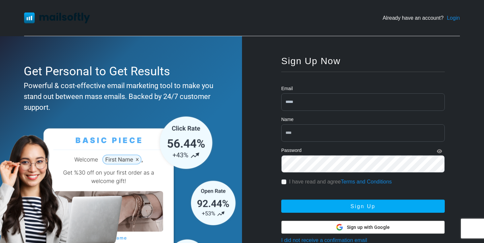 This screenshot has height=243, width=484. I want to click on button: Sign Up, so click(363, 207).